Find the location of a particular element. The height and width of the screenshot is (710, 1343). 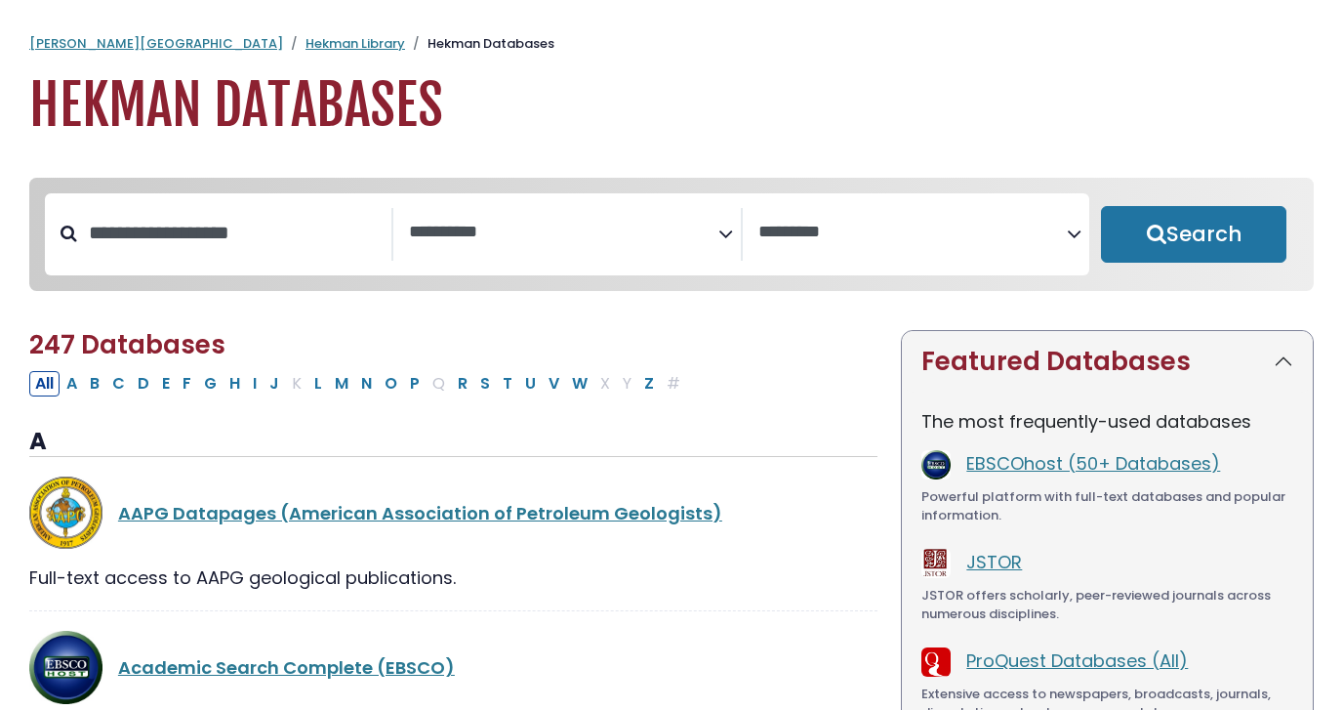

h1: Hekman Databases is located at coordinates (671, 105).